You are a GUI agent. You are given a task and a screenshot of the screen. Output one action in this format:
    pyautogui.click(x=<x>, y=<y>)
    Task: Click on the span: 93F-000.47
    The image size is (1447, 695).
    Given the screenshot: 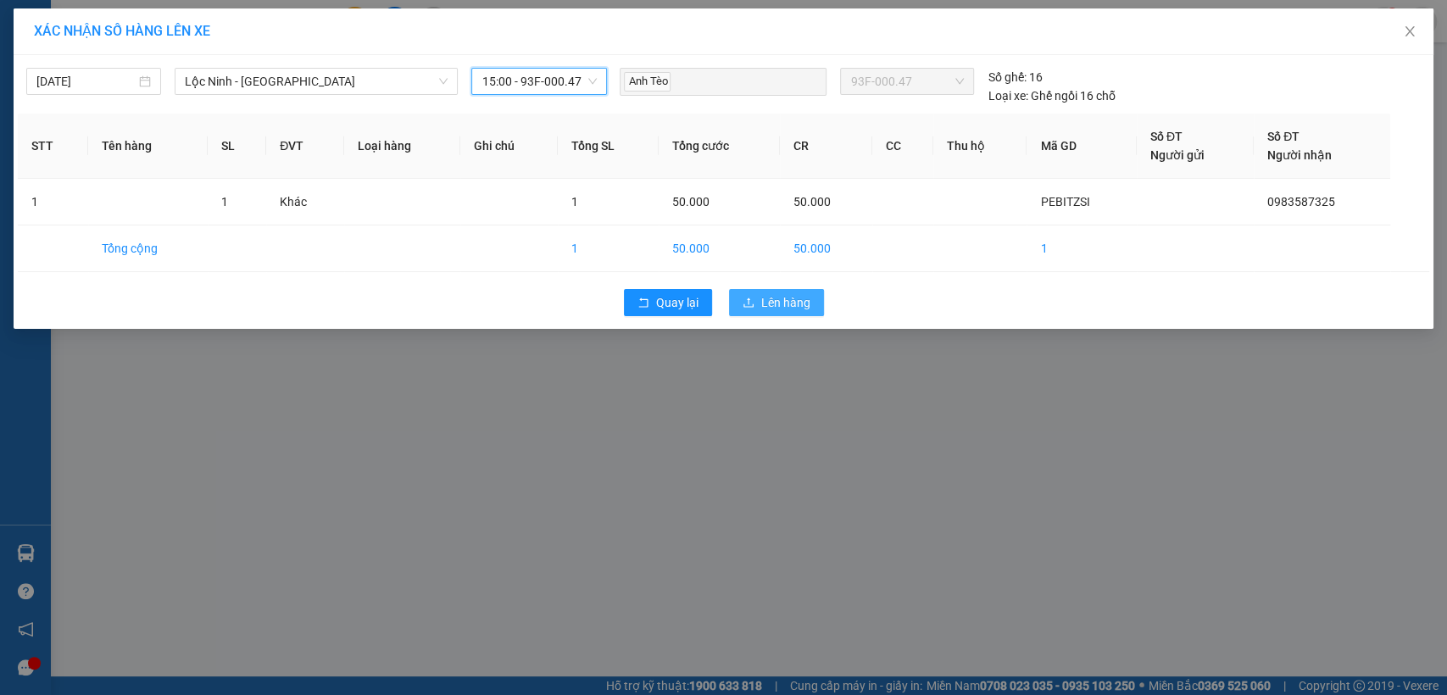 What is the action you would take?
    pyautogui.click(x=907, y=81)
    